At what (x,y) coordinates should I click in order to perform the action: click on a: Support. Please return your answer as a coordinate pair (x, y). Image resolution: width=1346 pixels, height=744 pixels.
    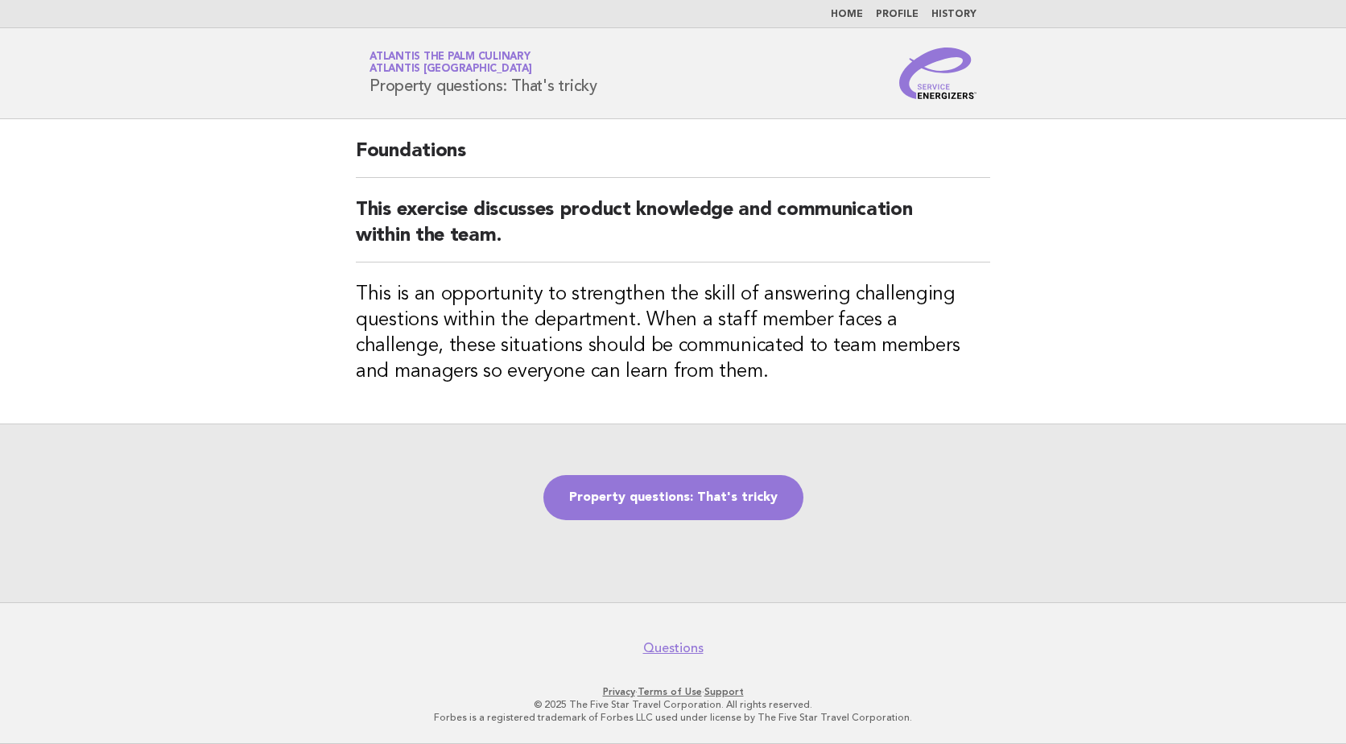
    Looking at the image, I should click on (724, 691).